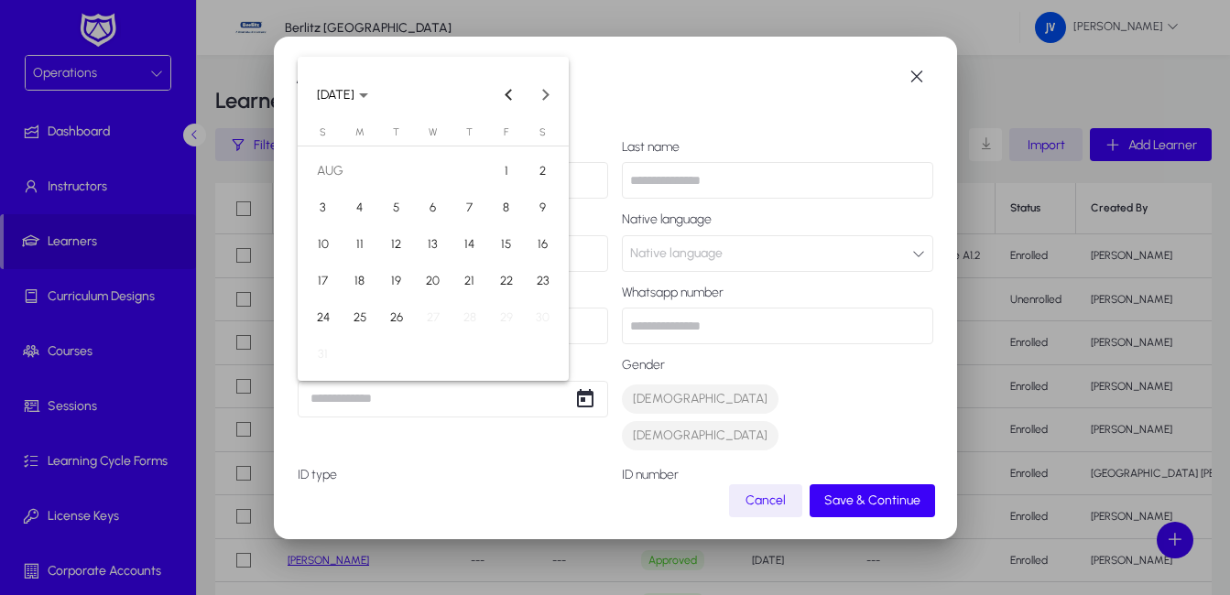 Image resolution: width=1230 pixels, height=595 pixels. Describe the element at coordinates (543, 208) in the screenshot. I see `button: Aug 9, 2025` at that location.